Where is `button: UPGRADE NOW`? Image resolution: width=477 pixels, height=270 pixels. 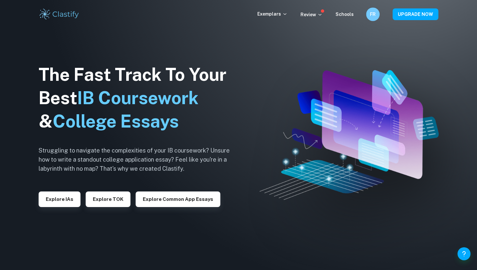
button: UPGRADE NOW is located at coordinates (416, 14).